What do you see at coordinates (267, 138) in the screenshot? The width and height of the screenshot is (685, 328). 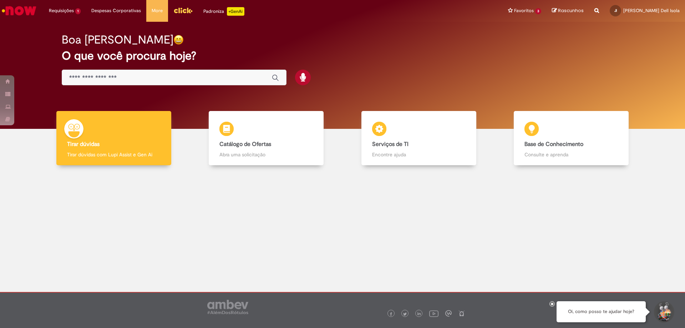 I see `a: Catálogo de Ofertas Abra uma solicitação` at bounding box center [267, 138].